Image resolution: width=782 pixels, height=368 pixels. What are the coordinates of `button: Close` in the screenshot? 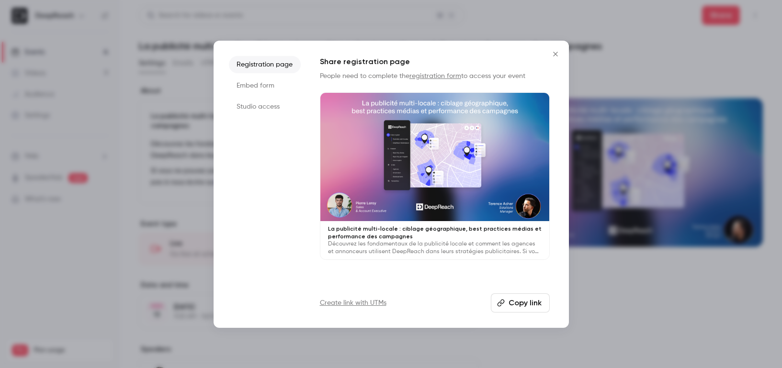 It's located at (556, 54).